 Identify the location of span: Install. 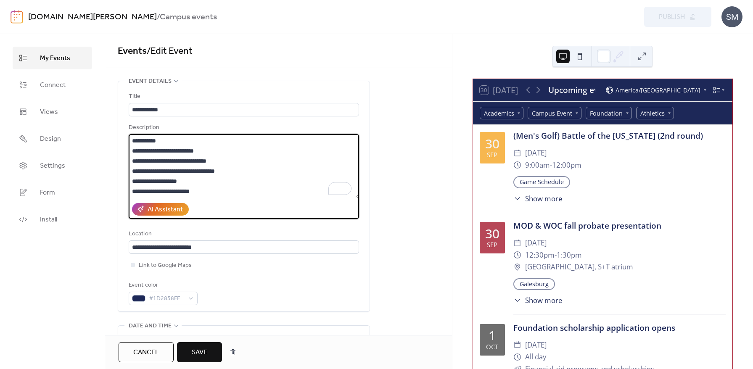
(48, 220).